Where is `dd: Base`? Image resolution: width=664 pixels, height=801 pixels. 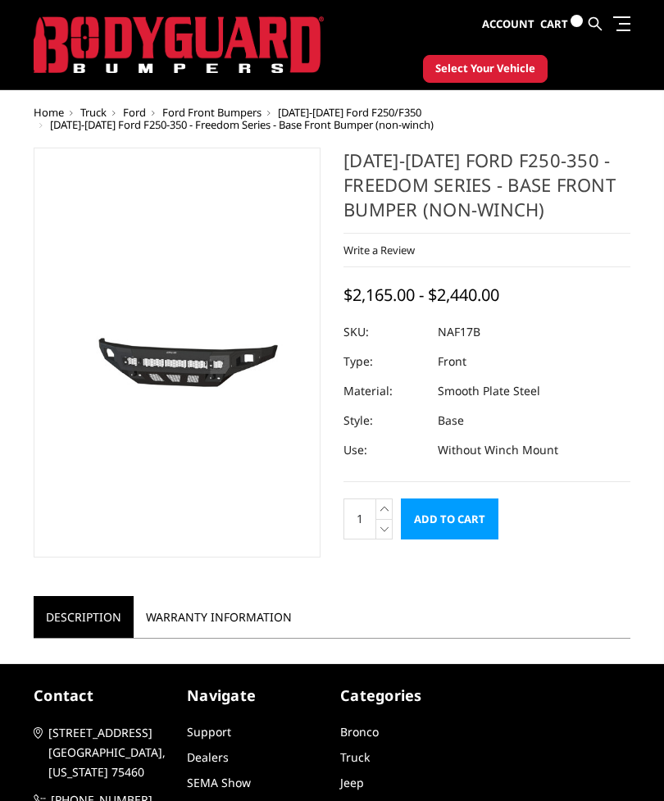 dd: Base is located at coordinates (451, 420).